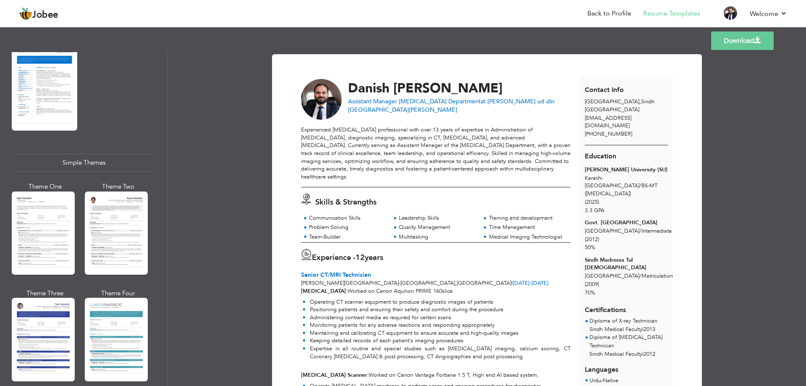 This screenshot has height=386, width=806. What do you see at coordinates (39, 14) in the screenshot?
I see `a: Jobee` at bounding box center [39, 14].